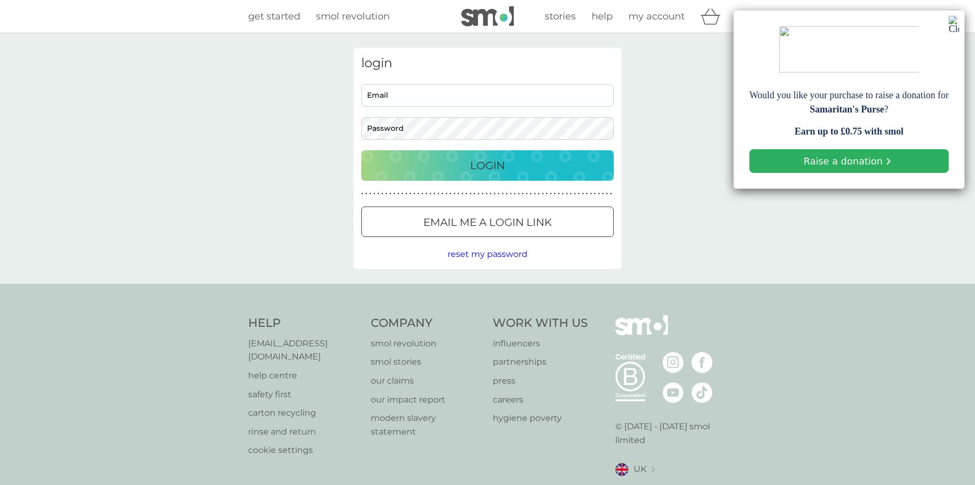  What do you see at coordinates (488, 63) in the screenshot?
I see `h3: login` at bounding box center [488, 63].